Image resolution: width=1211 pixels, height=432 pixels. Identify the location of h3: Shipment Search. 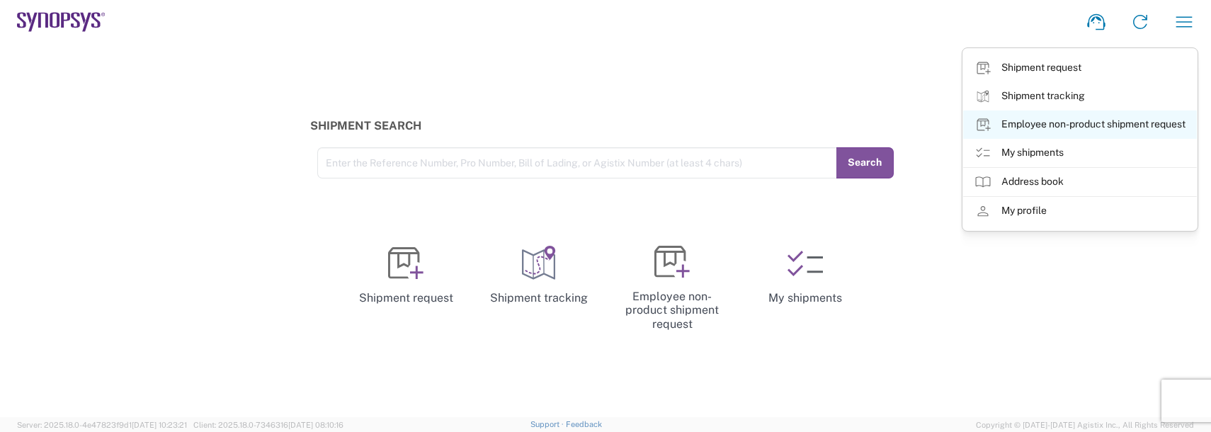
(606, 125).